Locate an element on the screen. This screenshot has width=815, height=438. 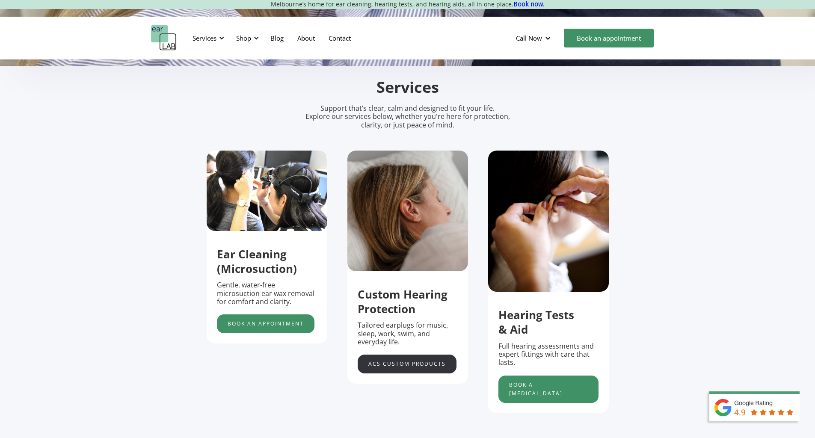
img: putting hearing protection in is located at coordinates (549, 221).